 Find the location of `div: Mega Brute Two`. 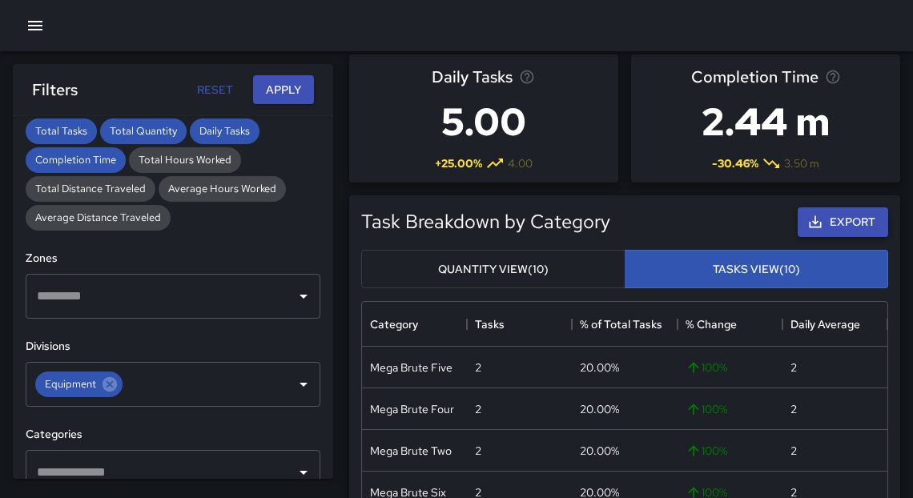

div: Mega Brute Two is located at coordinates (411, 451).